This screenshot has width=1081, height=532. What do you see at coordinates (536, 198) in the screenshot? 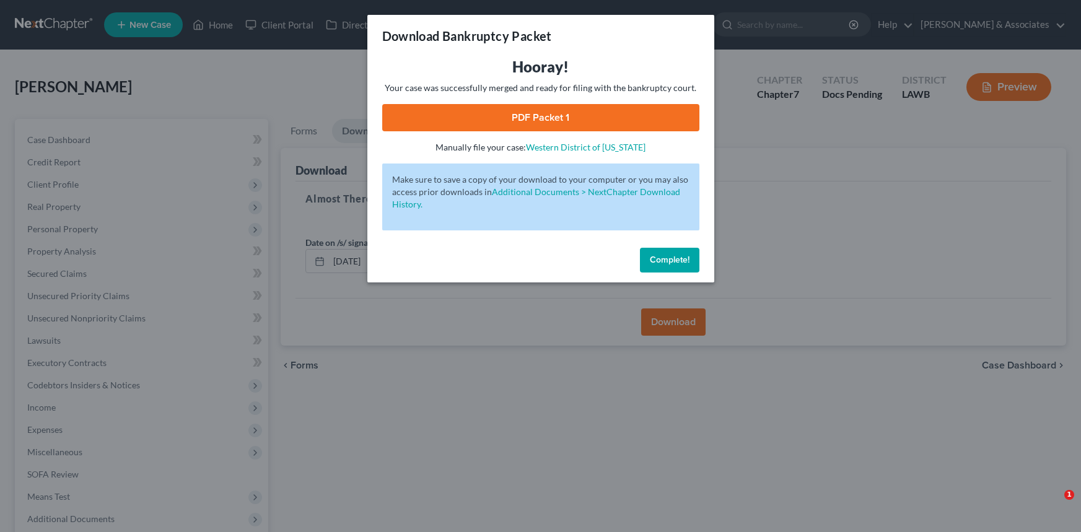
I see `a: Additional Documents > NextChapter Download History.` at bounding box center [536, 198].